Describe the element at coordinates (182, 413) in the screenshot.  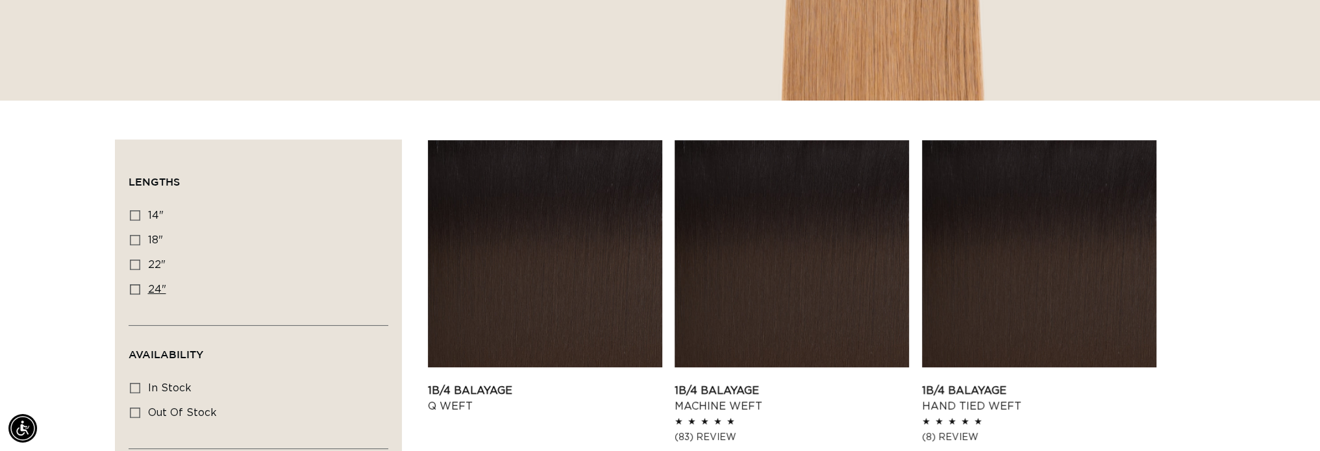
I see `span: Out of stock` at that location.